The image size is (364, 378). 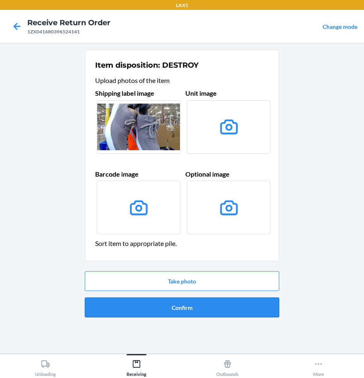 What do you see at coordinates (136, 366) in the screenshot?
I see `button: Receiving` at bounding box center [136, 366].